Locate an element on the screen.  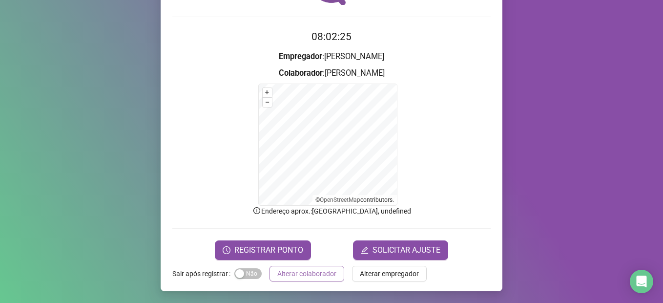
button: Alterar empregador is located at coordinates (389, 273).